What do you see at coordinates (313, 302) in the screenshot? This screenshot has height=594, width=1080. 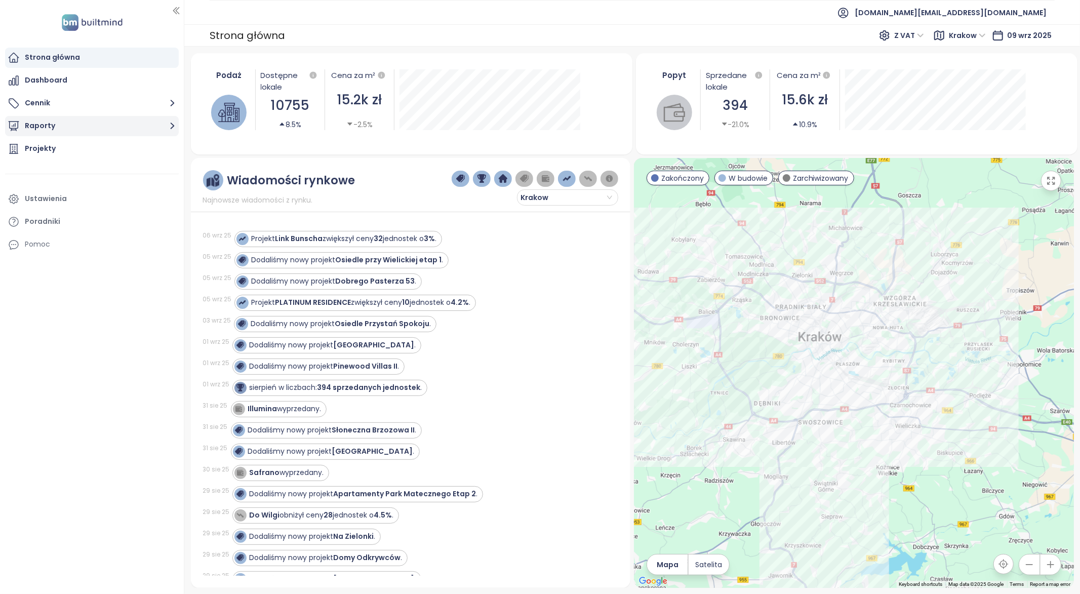 I see `strong: PLATINUM RESIDENCE` at bounding box center [313, 302].